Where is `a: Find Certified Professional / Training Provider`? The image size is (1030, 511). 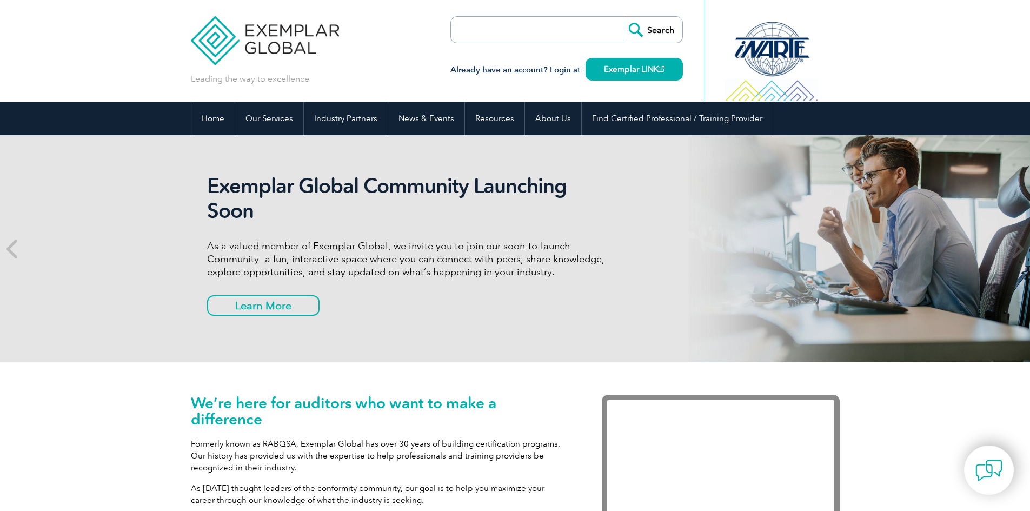
a: Find Certified Professional / Training Provider is located at coordinates (677, 118).